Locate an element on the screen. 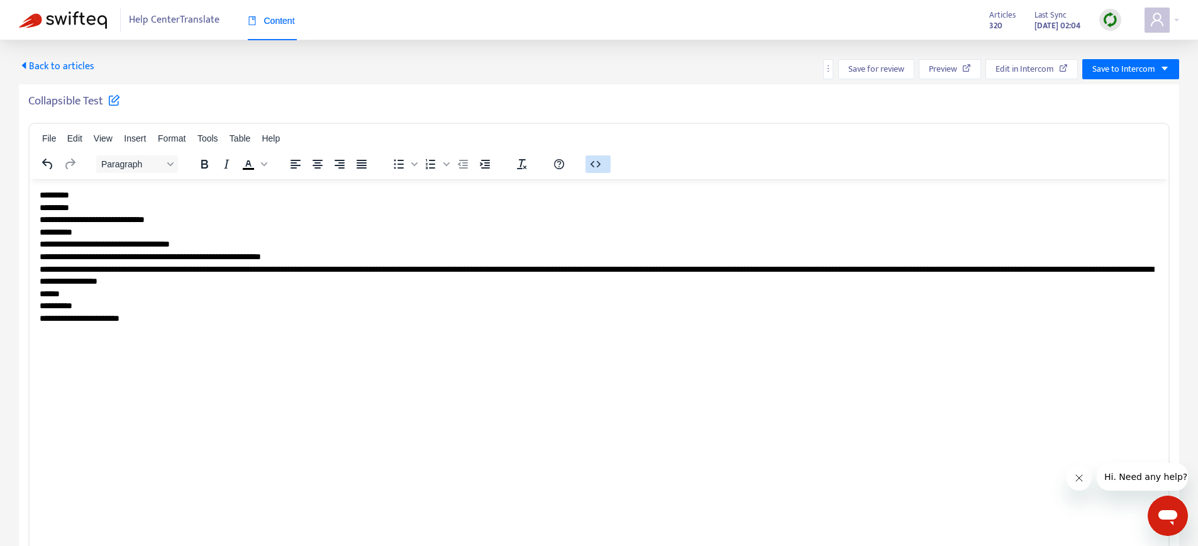  img: Swifteq is located at coordinates (63, 20).